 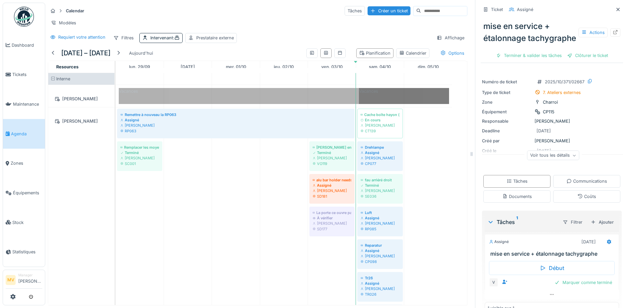 I want to click on div: La porte ce ouvre pas, so click(x=332, y=212).